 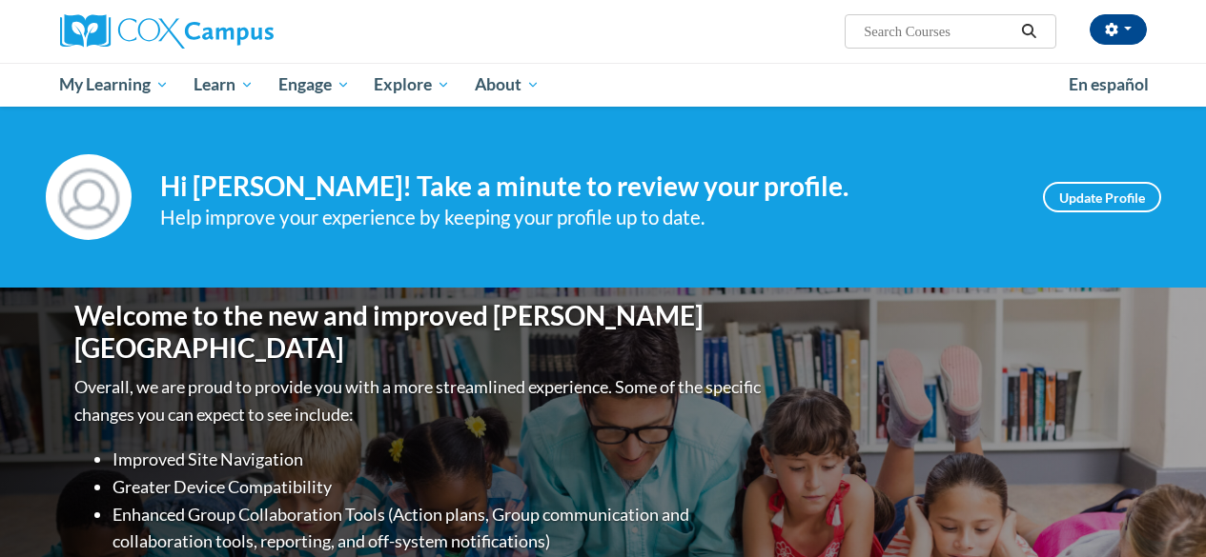 I want to click on p: Overall, we are proud to provide you with a more streamlined experience. Some of the specific cha..., so click(x=419, y=401).